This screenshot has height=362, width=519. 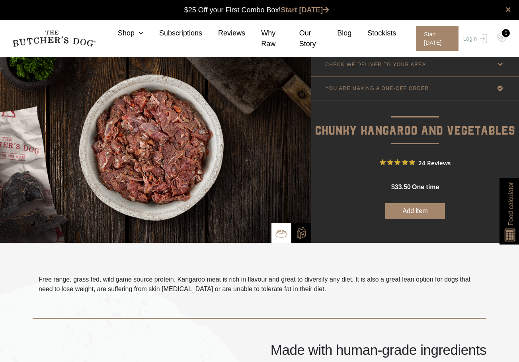 I want to click on a: YOU ARE MAKING A ONE-OFF ORDER, so click(x=415, y=88).